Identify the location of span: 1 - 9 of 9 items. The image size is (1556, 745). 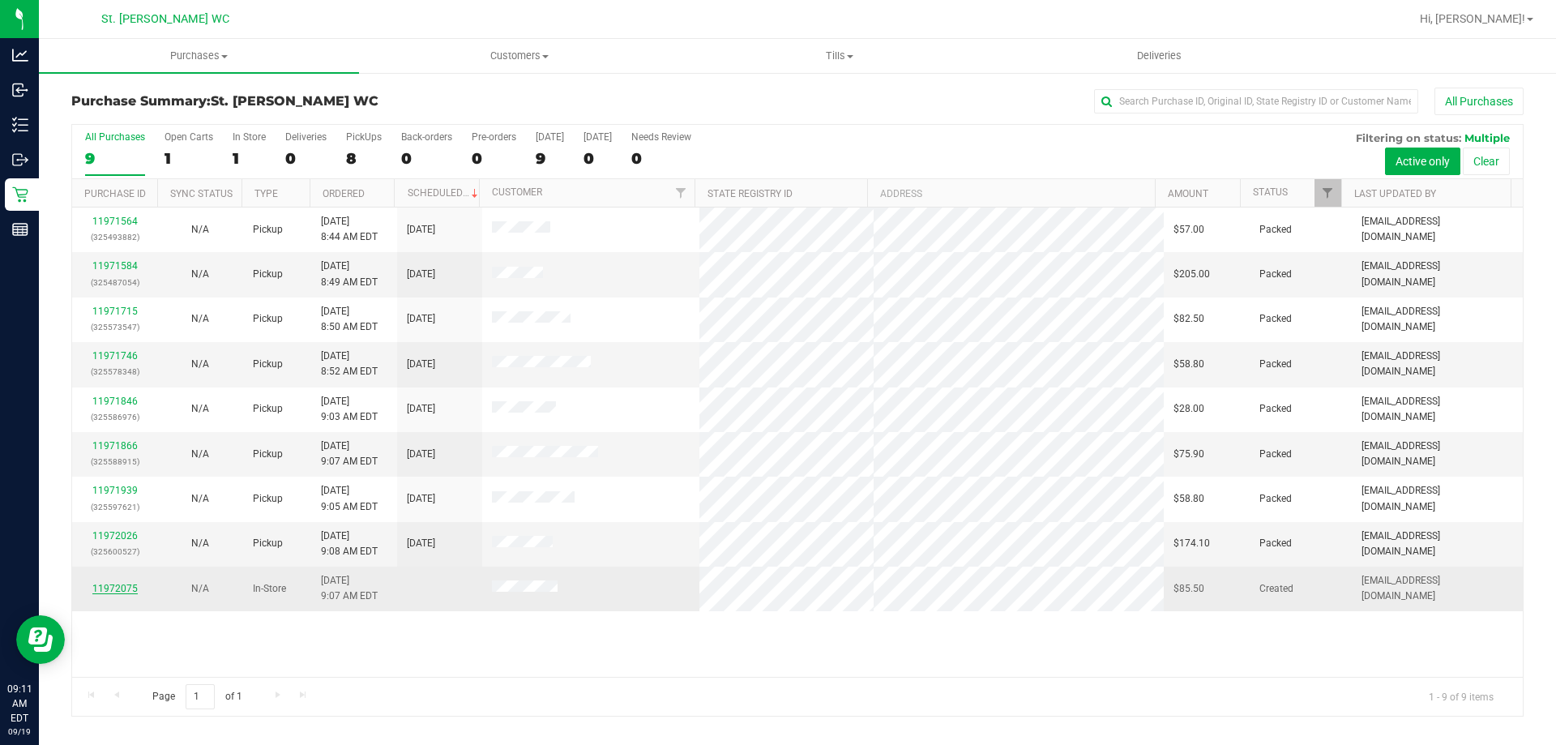
(1461, 696).